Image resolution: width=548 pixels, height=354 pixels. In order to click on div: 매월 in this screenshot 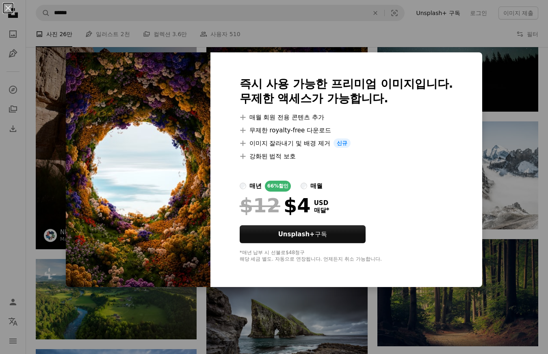, I will do `click(316, 186)`.